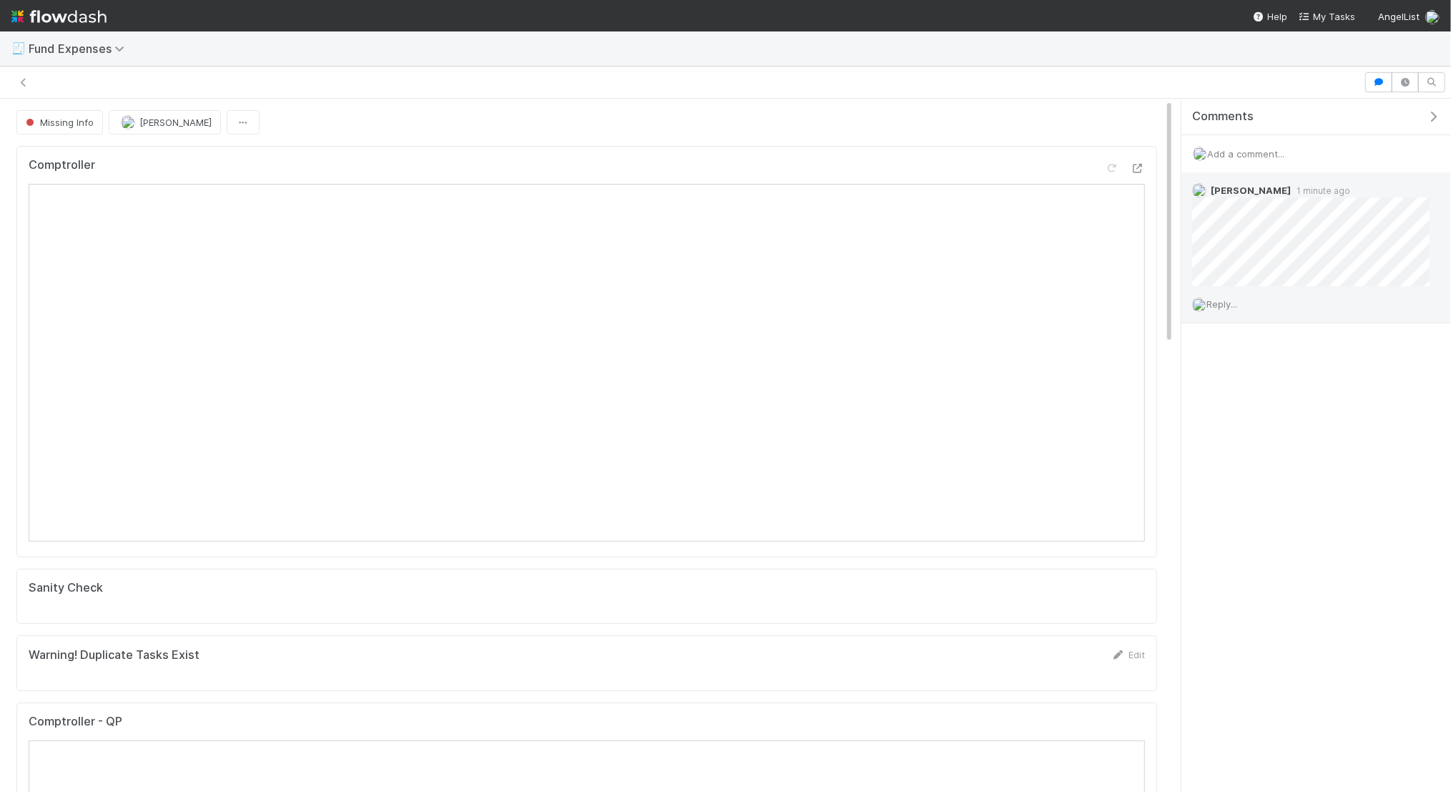 This screenshot has width=1451, height=792. Describe the element at coordinates (66, 588) in the screenshot. I see `h5: Sanity Check` at that location.